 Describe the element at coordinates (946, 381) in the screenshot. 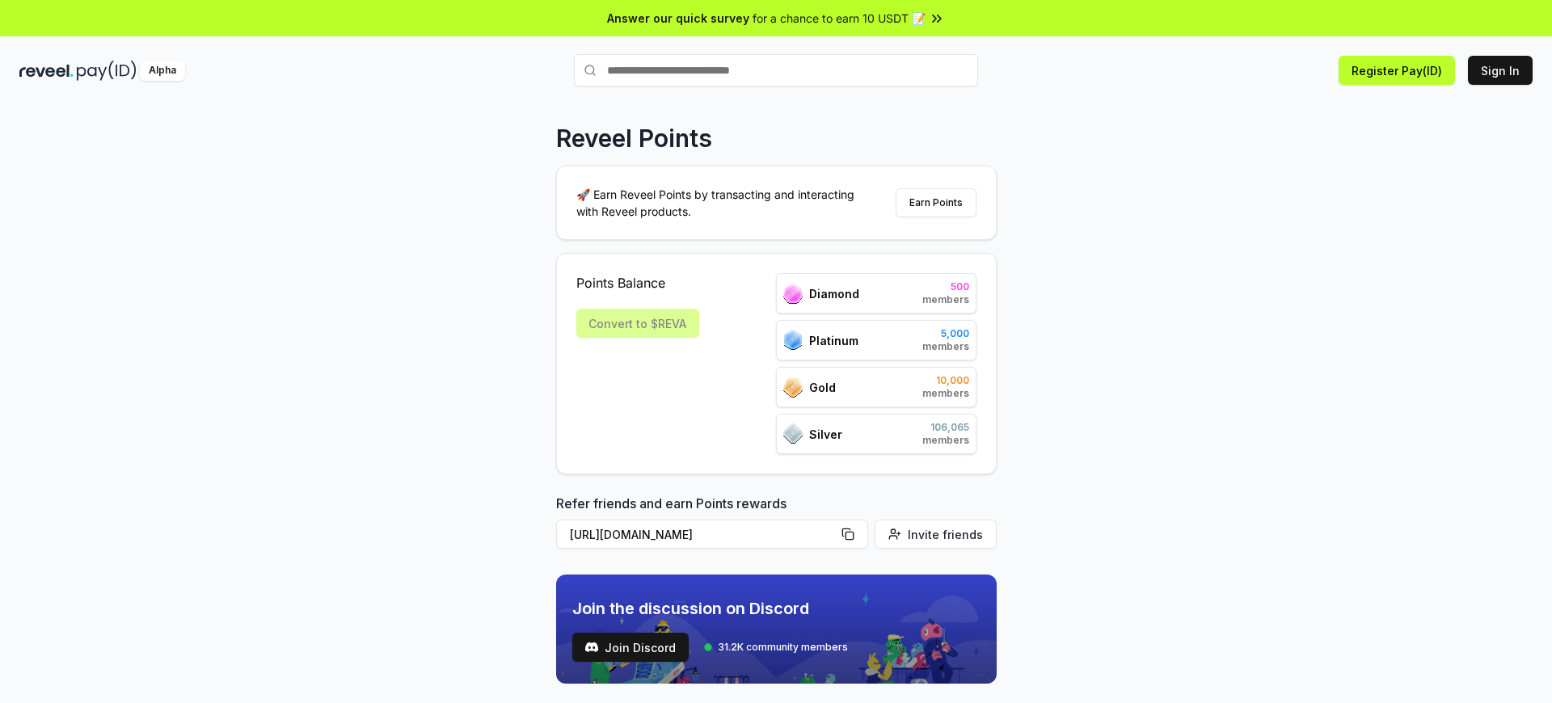

I see `span: 10,000` at that location.